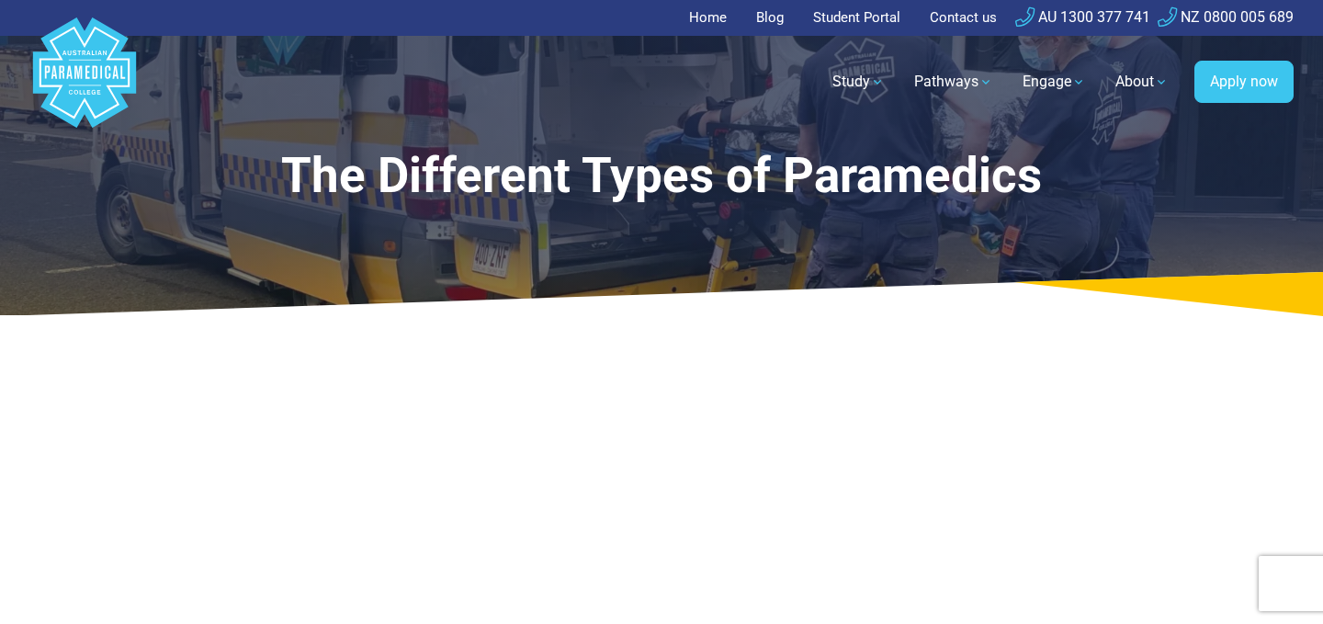  I want to click on h1: The Different Types of Paramedics, so click(662, 176).